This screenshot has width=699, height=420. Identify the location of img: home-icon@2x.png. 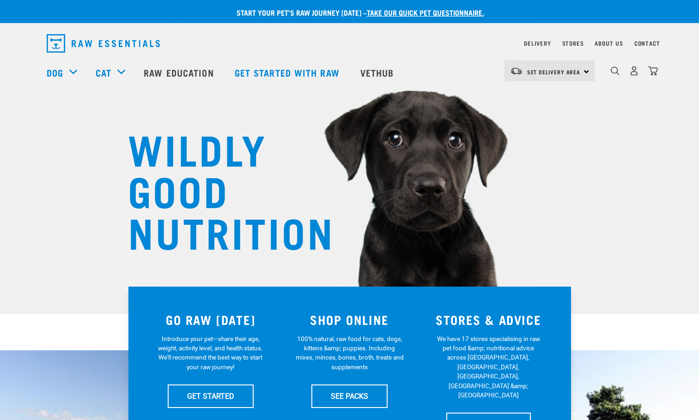
(653, 71).